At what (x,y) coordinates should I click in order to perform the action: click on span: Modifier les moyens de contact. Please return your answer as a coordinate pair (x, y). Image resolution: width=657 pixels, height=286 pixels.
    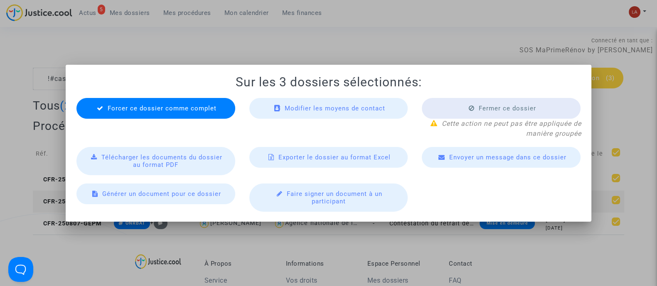
    Looking at the image, I should click on (335, 108).